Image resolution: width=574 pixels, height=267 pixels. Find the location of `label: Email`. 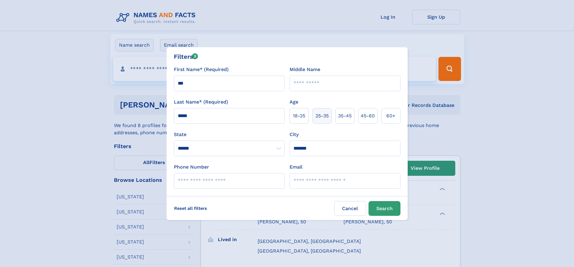

label: Email is located at coordinates (296, 167).